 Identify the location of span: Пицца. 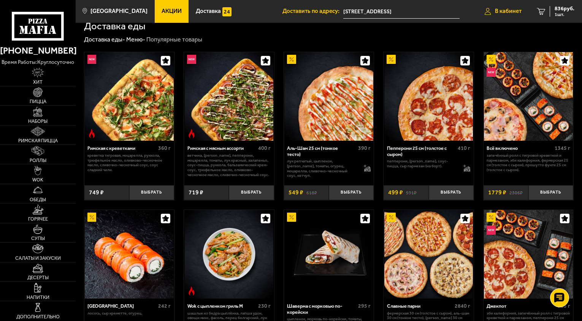
(38, 101).